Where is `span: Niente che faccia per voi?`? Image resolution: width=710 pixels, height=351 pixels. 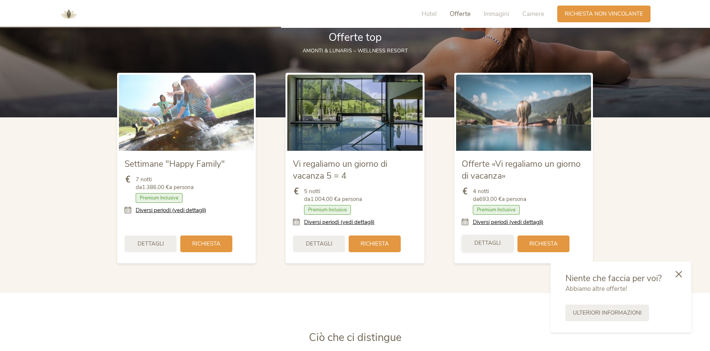
span: Niente che faccia per voi? is located at coordinates (613, 278).